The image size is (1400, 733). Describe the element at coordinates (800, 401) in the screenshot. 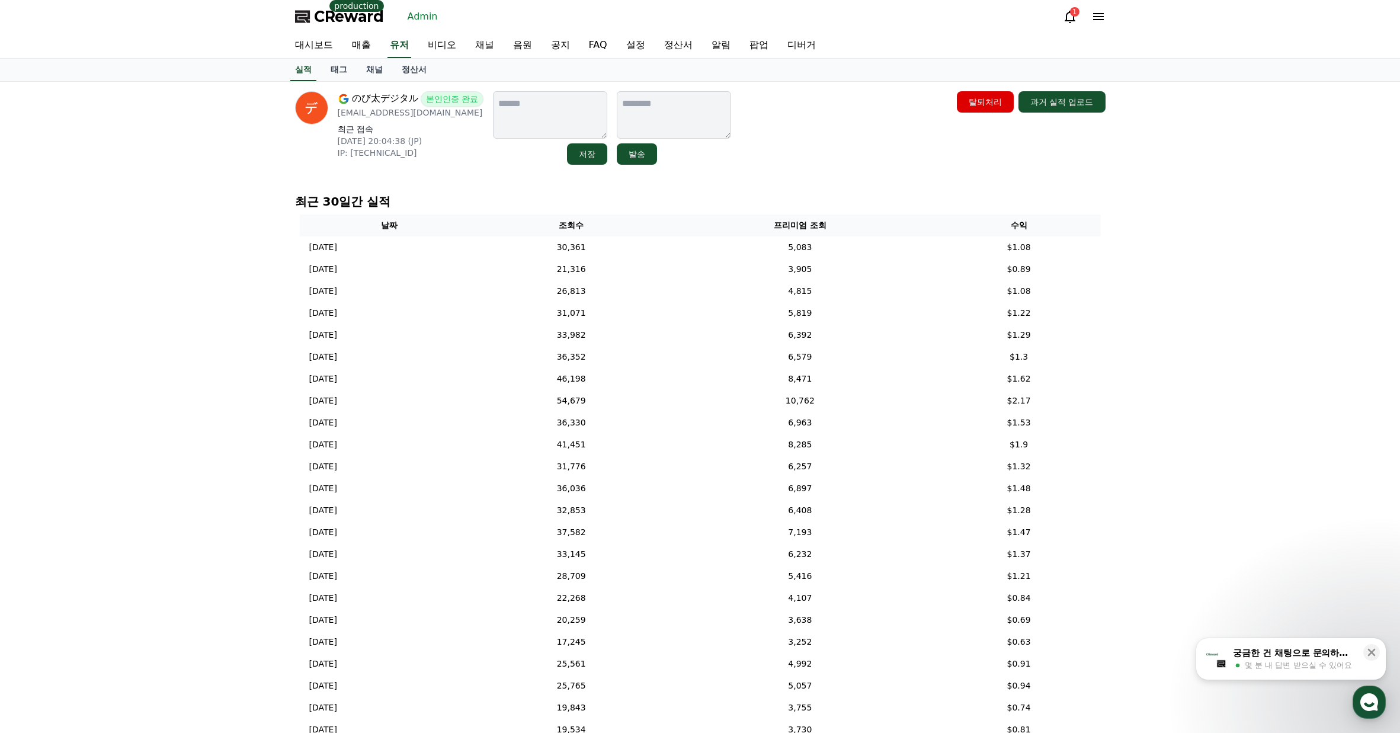

I see `td: 10,762` at that location.